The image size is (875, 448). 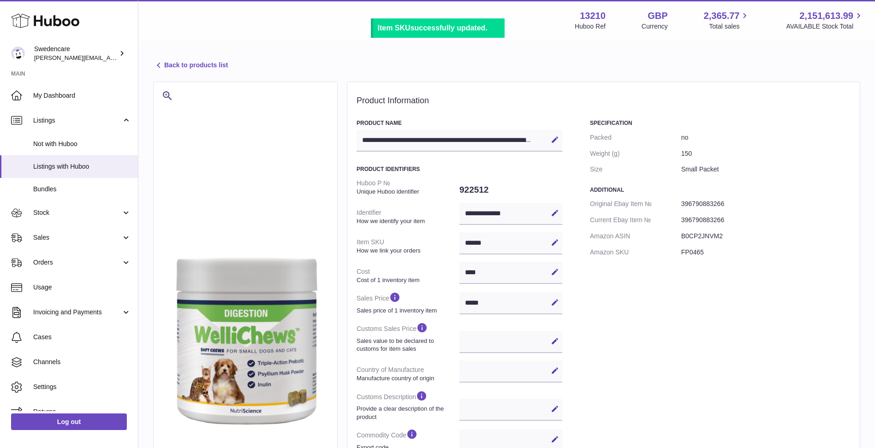 What do you see at coordinates (407, 221) in the screenshot?
I see `strong: How we identify your item` at bounding box center [407, 221].